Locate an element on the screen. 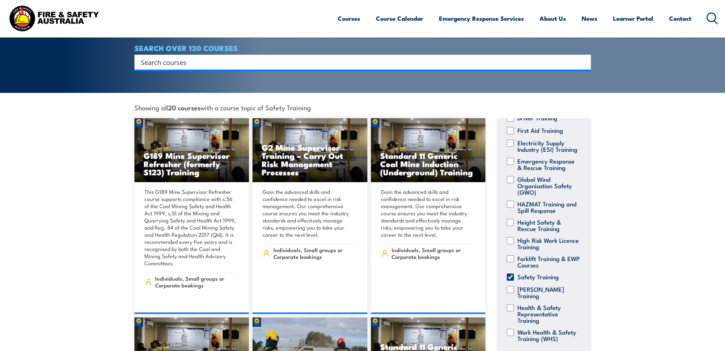 This screenshot has height=351, width=725. label: HAZMAT Training and Spill Response is located at coordinates (549, 207).